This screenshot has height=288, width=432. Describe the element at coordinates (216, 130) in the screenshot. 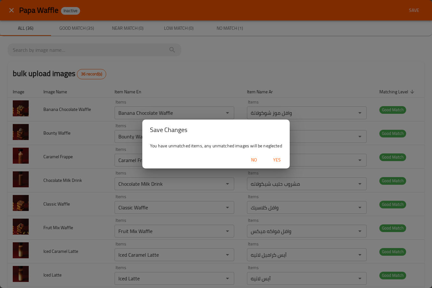

I see `h2: Save Changes` at that location.